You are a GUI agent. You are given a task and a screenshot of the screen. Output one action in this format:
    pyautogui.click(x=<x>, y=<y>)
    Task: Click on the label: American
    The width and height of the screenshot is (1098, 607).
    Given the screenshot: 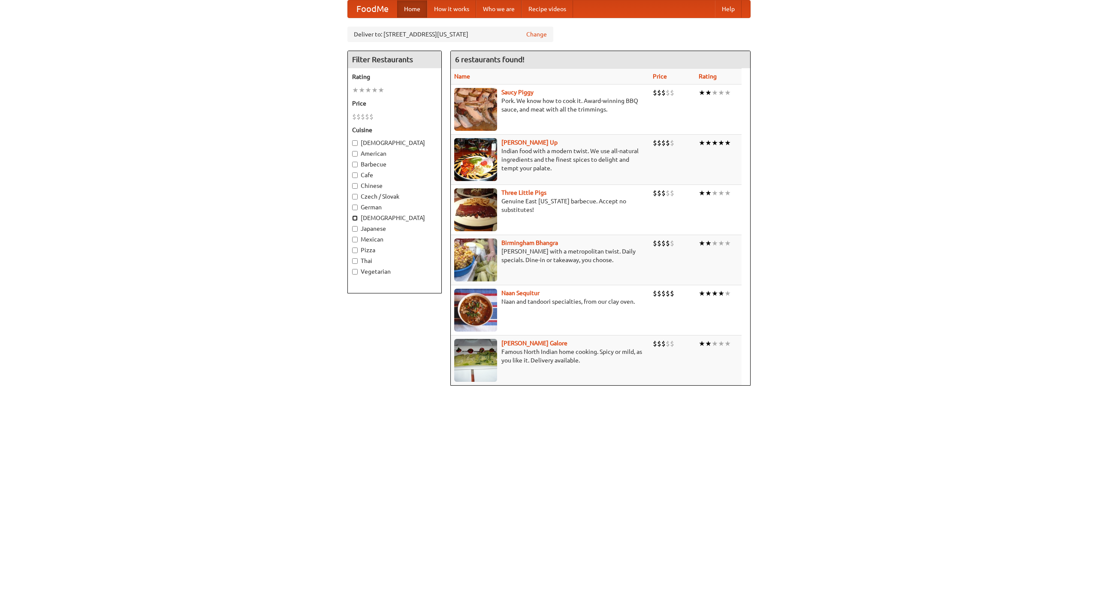 What is the action you would take?
    pyautogui.click(x=395, y=154)
    